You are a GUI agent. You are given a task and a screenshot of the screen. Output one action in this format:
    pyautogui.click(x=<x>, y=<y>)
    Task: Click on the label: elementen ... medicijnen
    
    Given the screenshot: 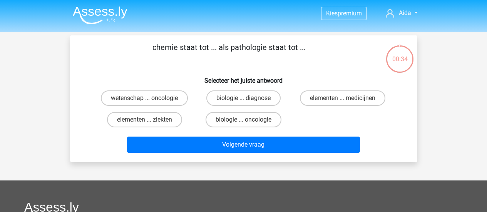 What is the action you would take?
    pyautogui.click(x=342, y=98)
    